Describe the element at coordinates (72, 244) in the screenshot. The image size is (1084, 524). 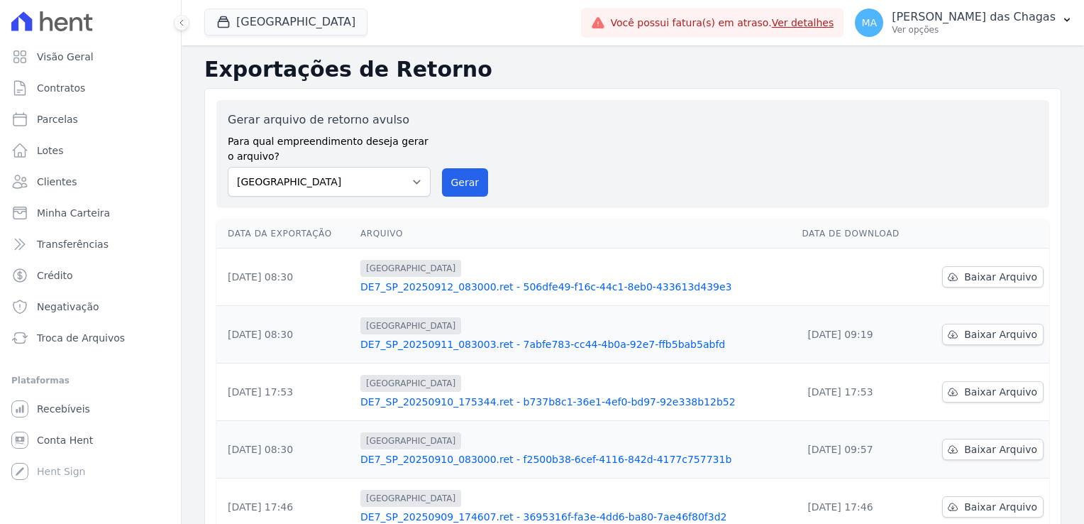
I see `span: Transferências` at that location.